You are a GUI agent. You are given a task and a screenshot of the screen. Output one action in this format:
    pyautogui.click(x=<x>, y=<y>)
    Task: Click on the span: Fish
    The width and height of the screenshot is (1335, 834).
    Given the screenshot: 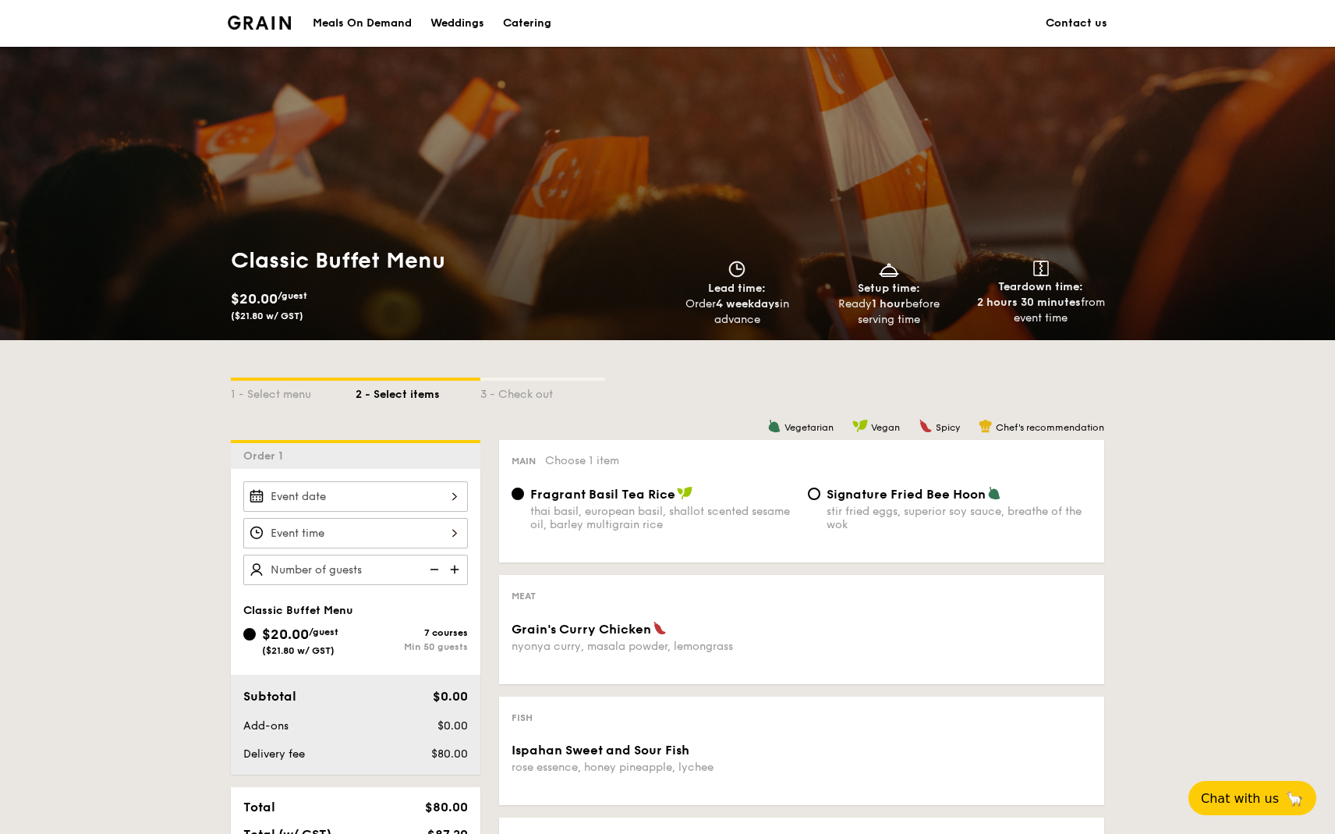 What is the action you would take?
    pyautogui.click(x=522, y=717)
    